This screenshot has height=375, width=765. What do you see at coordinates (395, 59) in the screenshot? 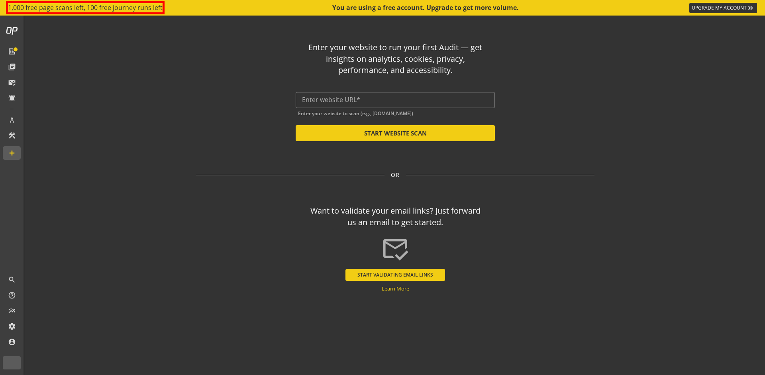
I see `div: Enter your website to run your first Audit — get insights on analytics, cookies, privacy, perform...` at bounding box center [395, 59].